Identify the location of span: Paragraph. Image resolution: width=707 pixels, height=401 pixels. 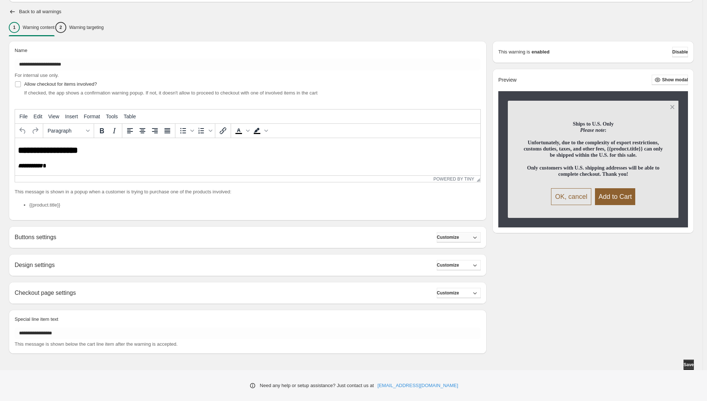
(66, 131).